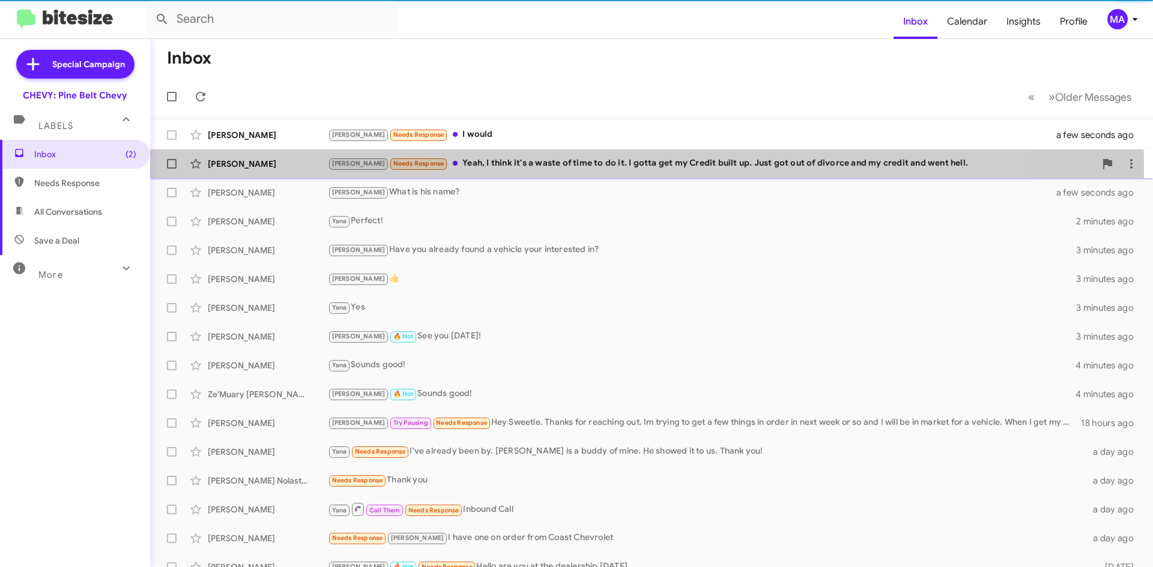  What do you see at coordinates (1112, 423) in the screenshot?
I see `div: 18 hours ago` at bounding box center [1112, 423].